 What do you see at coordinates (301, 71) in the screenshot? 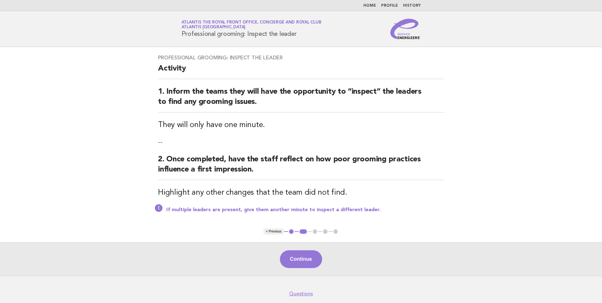
I see `h2: Activity` at bounding box center [301, 71].